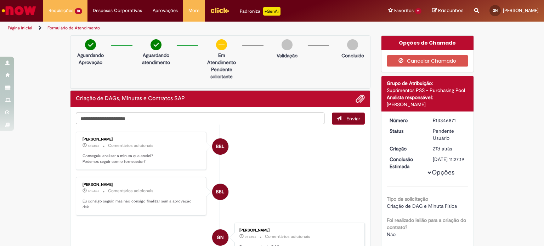 Image resolution: width=544 pixels, height=246 pixels. What do you see at coordinates (391, 234) in the screenshot?
I see `span: Não` at bounding box center [391, 234].